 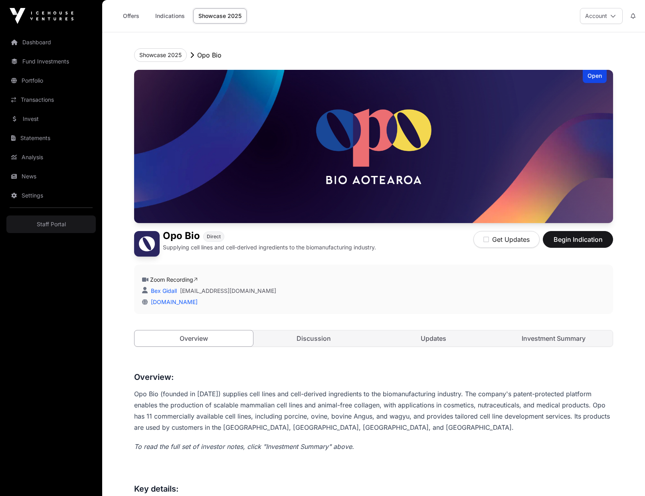 What do you see at coordinates (601, 16) in the screenshot?
I see `button: Account` at bounding box center [601, 16].